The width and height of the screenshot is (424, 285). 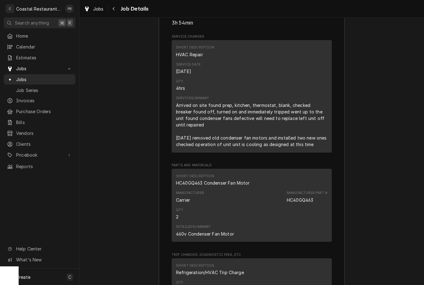 I want to click on a: Go to Pricebook, so click(x=39, y=155).